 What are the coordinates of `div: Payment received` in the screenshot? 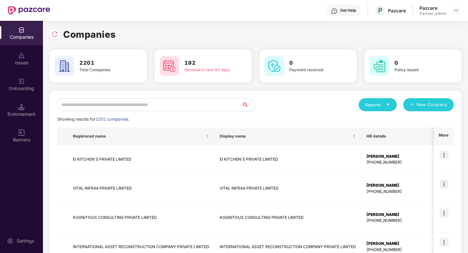 It's located at (313, 70).